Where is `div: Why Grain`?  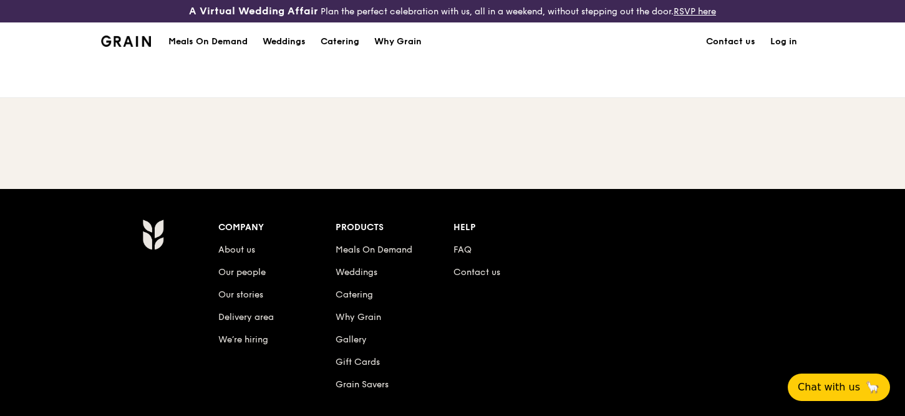
div: Why Grain is located at coordinates (398, 42).